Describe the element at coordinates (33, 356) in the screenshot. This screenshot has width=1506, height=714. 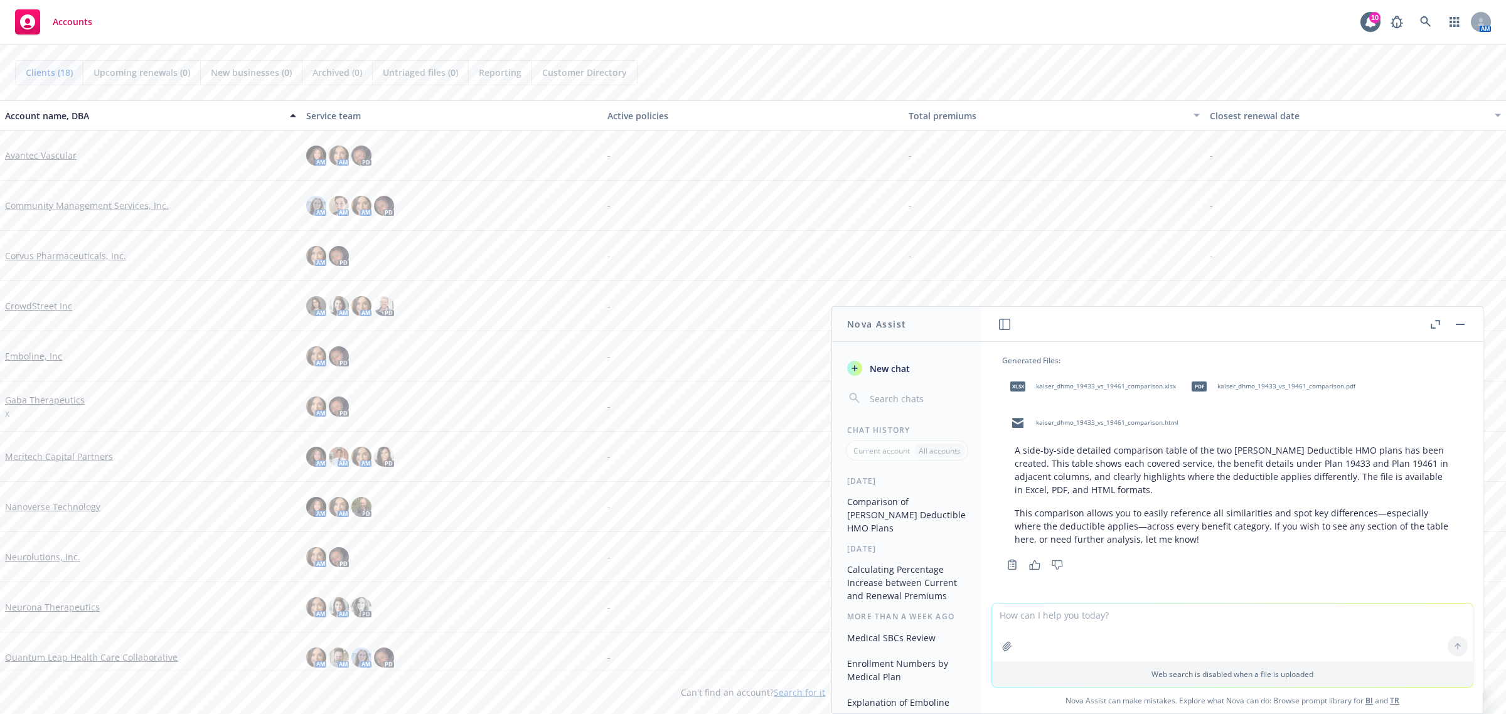
I see `a: Emboline, Inc` at that location.